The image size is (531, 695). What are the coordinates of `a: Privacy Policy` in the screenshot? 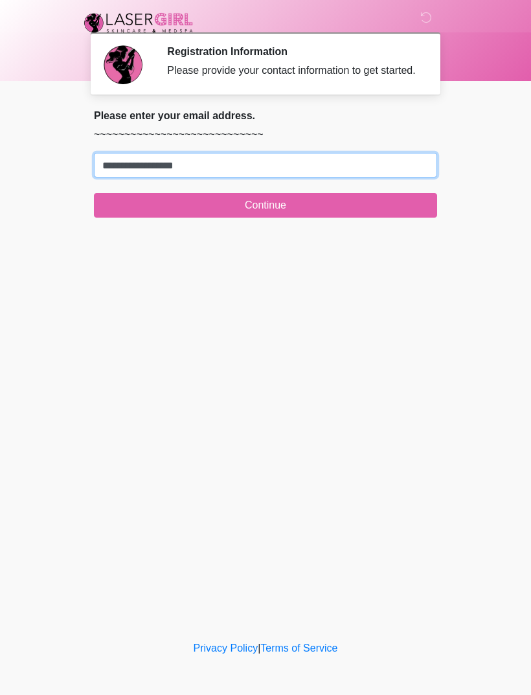 It's located at (226, 648).